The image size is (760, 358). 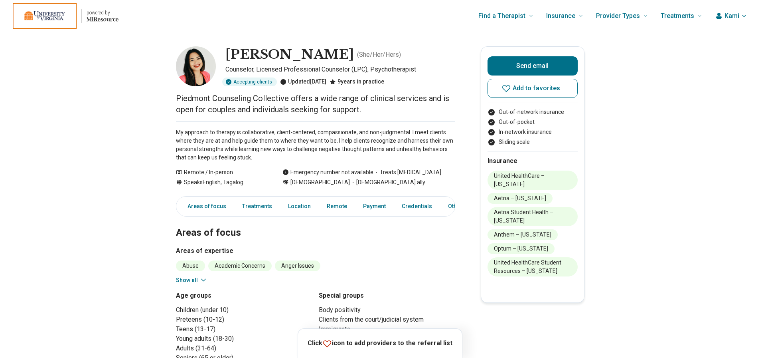 What do you see at coordinates (337, 206) in the screenshot?
I see `a: Remote` at bounding box center [337, 206].